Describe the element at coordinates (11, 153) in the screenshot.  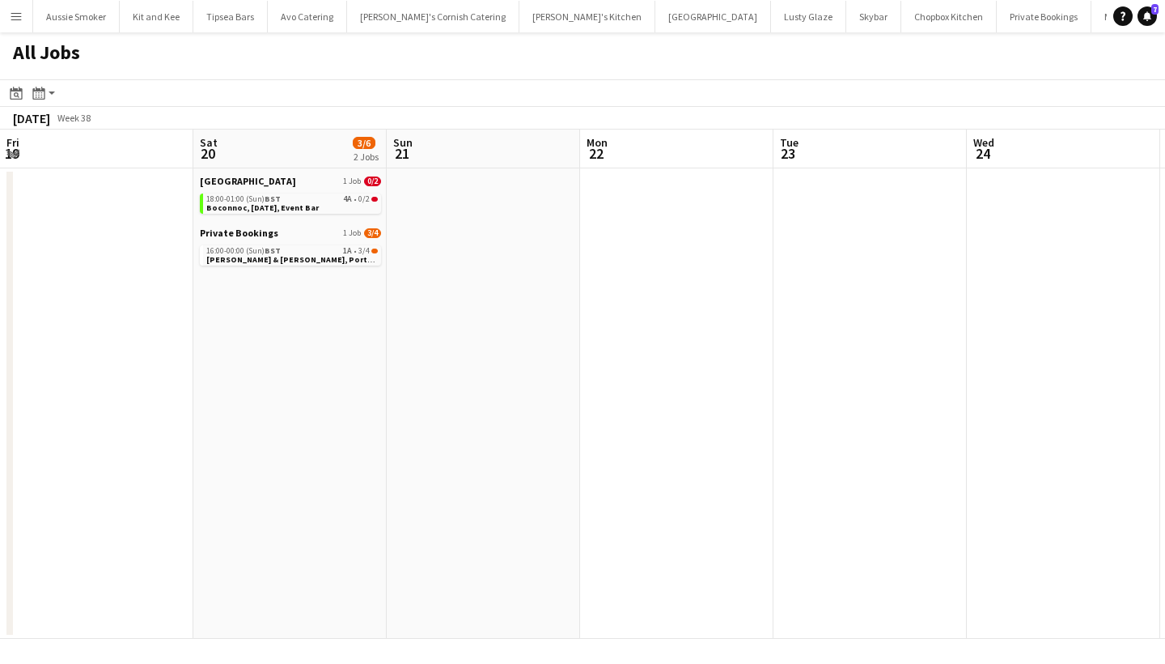
I see `span: 19` at that location.